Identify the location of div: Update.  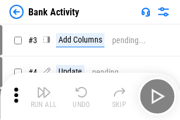
(70, 72).